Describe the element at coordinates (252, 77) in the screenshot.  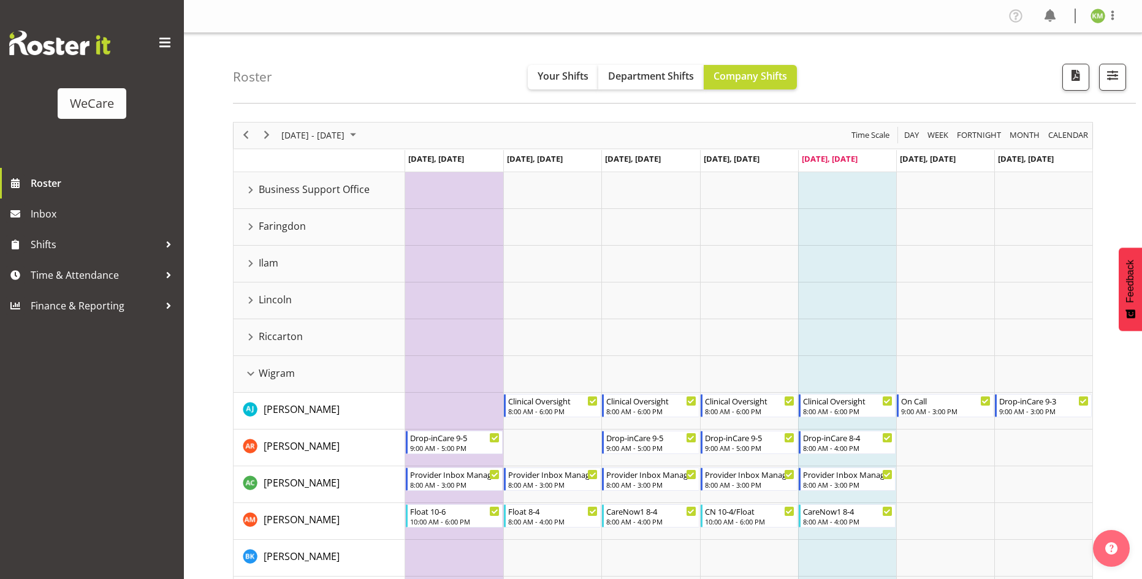
I see `h4: Roster` at that location.